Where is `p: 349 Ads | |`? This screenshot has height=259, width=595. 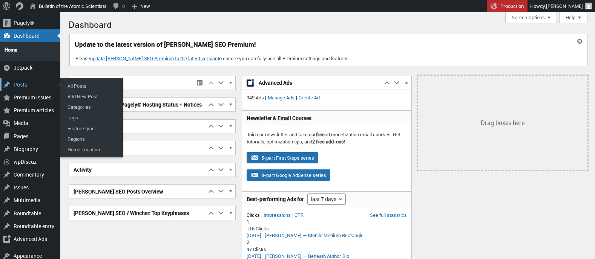
p: 349 Ads | | is located at coordinates (326, 98).